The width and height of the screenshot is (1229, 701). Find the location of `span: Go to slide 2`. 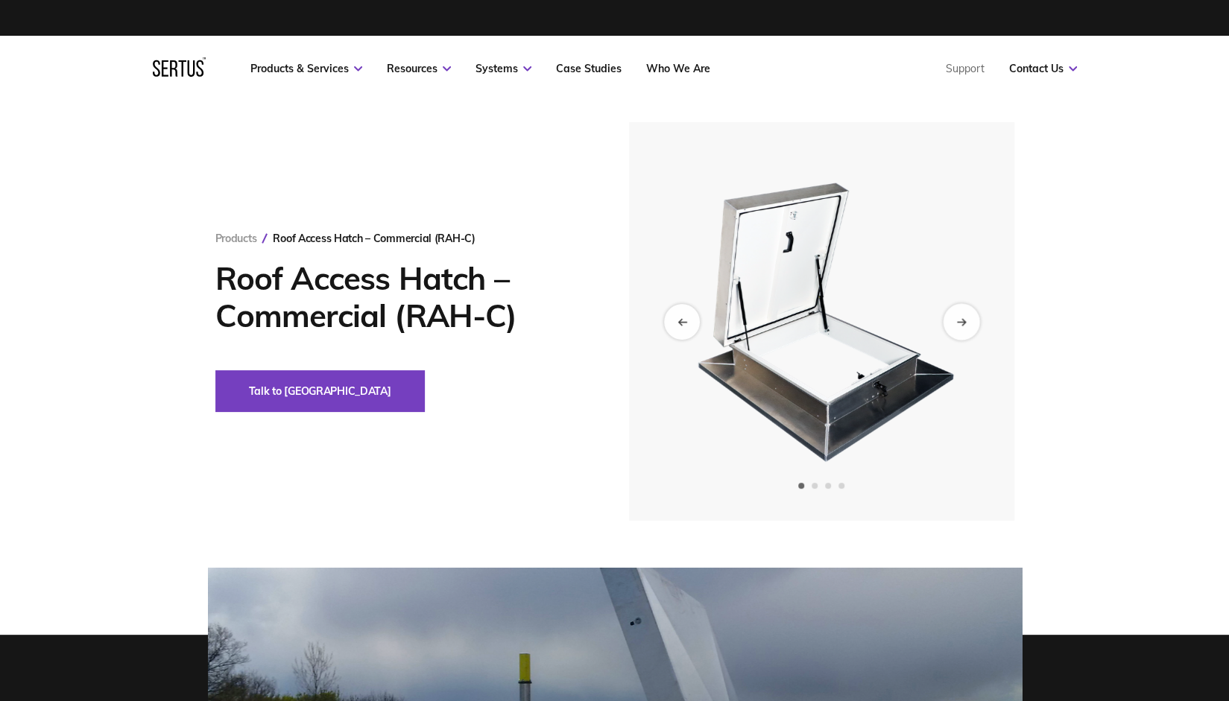

span: Go to slide 2 is located at coordinates (814, 486).